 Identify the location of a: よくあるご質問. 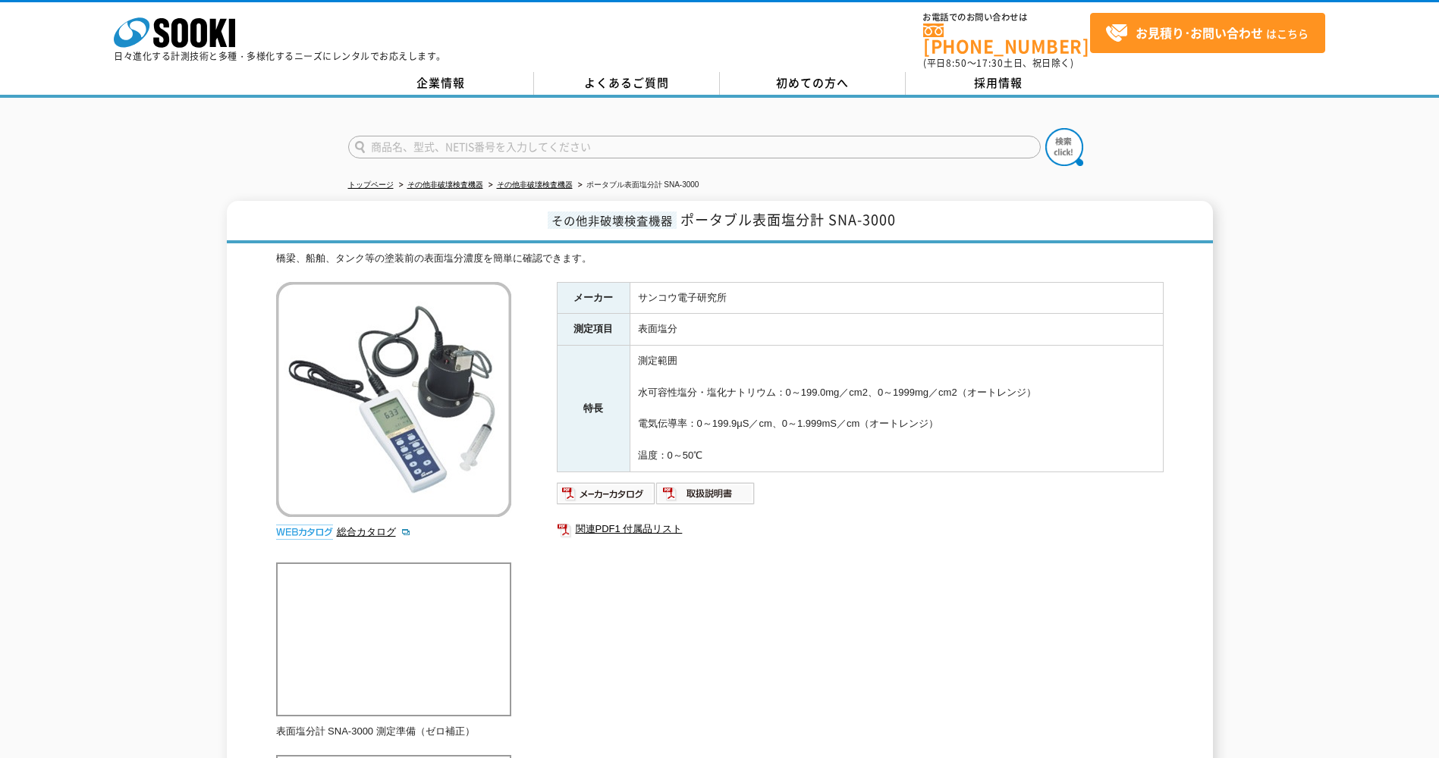
(626, 83).